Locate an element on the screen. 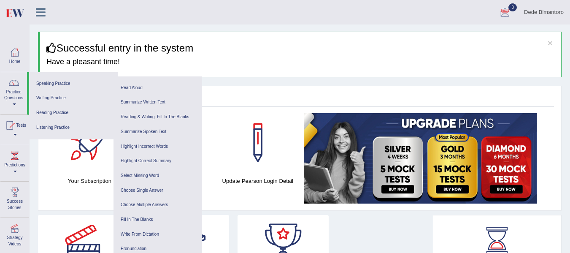 This screenshot has width=570, height=253. a: Strategy Videos is located at coordinates (15, 234).